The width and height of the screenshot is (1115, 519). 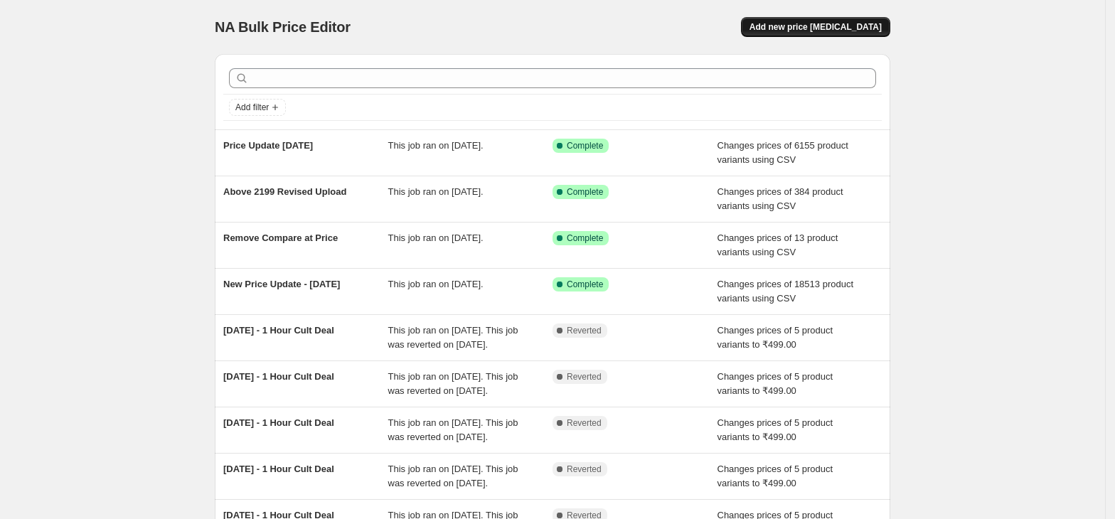 I want to click on span: Changes prices of 6155 product variants using CSV, so click(x=783, y=152).